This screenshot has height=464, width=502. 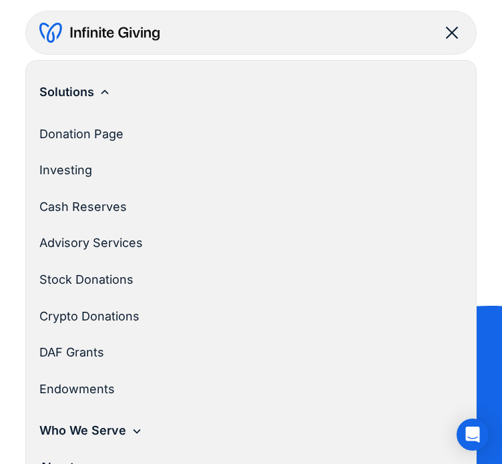 What do you see at coordinates (99, 33) in the screenshot?
I see `a: home` at bounding box center [99, 33].